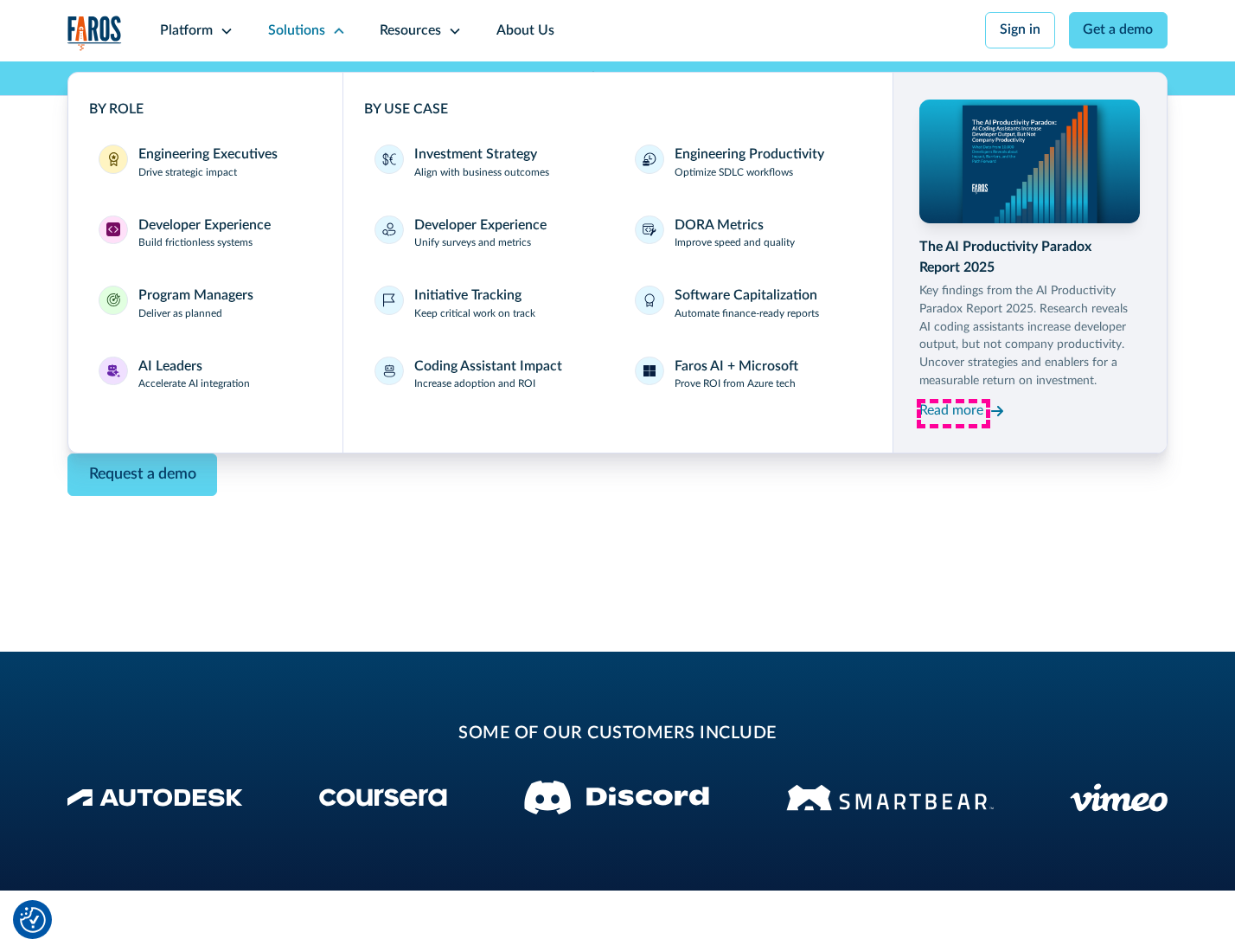 This screenshot has height=952, width=1235. What do you see at coordinates (472, 243) in the screenshot?
I see `p: Unify surveys and metrics` at bounding box center [472, 243].